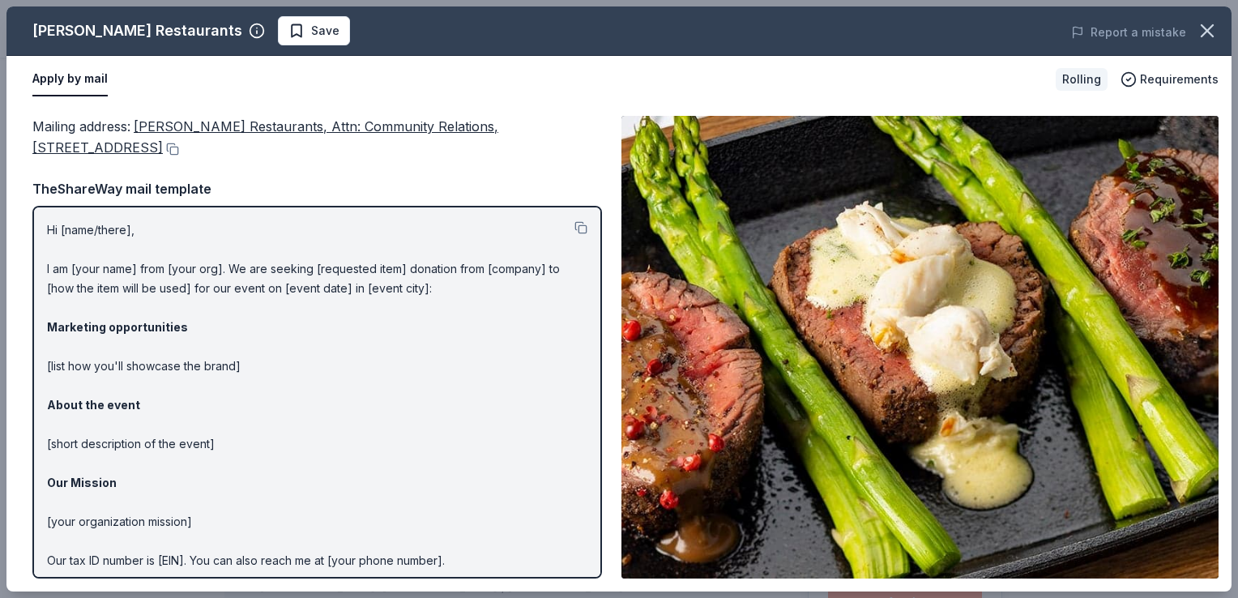 This screenshot has width=1238, height=598. I want to click on button: Save, so click(313, 31).